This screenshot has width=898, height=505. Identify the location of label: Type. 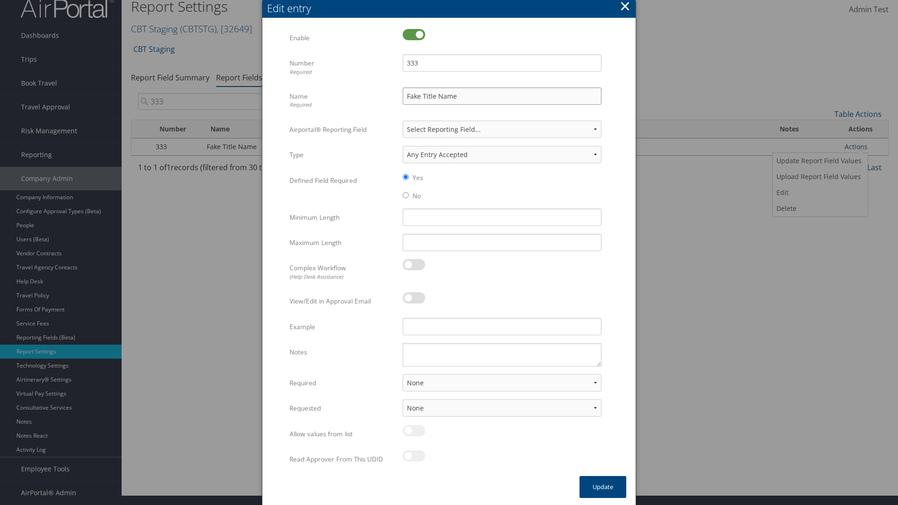
(343, 155).